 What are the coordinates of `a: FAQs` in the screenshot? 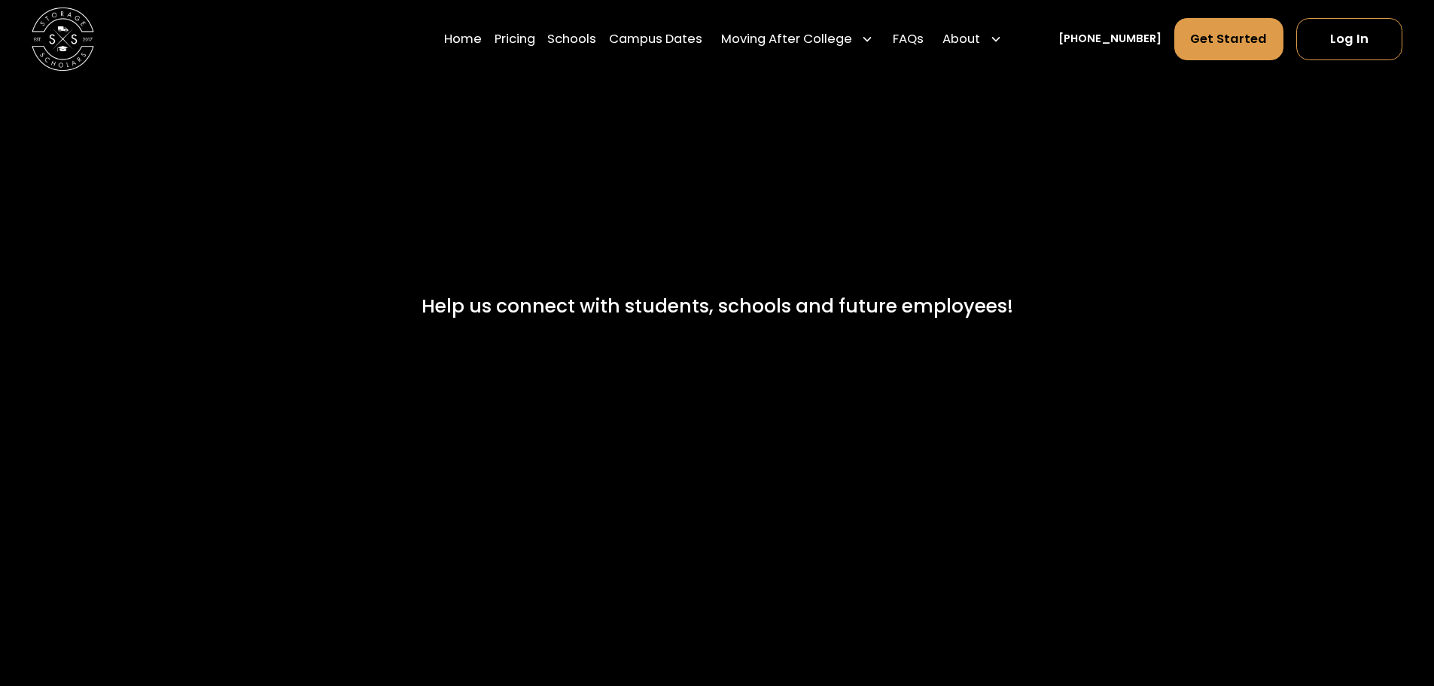 It's located at (908, 39).